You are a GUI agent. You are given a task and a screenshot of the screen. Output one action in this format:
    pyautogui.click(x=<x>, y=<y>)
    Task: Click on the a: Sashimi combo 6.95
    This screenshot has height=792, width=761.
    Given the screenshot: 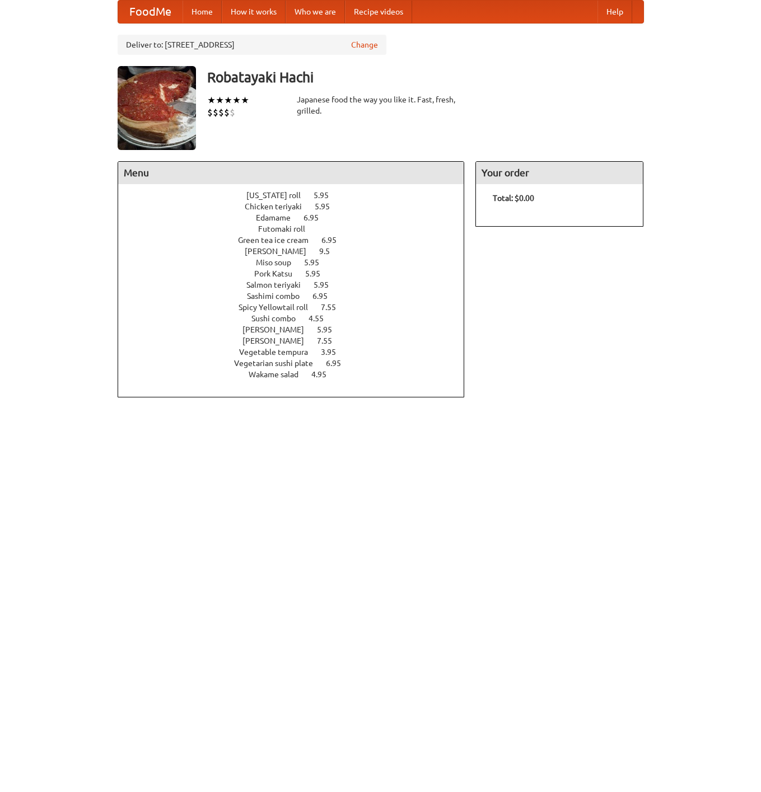 What is the action you would take?
    pyautogui.click(x=297, y=296)
    